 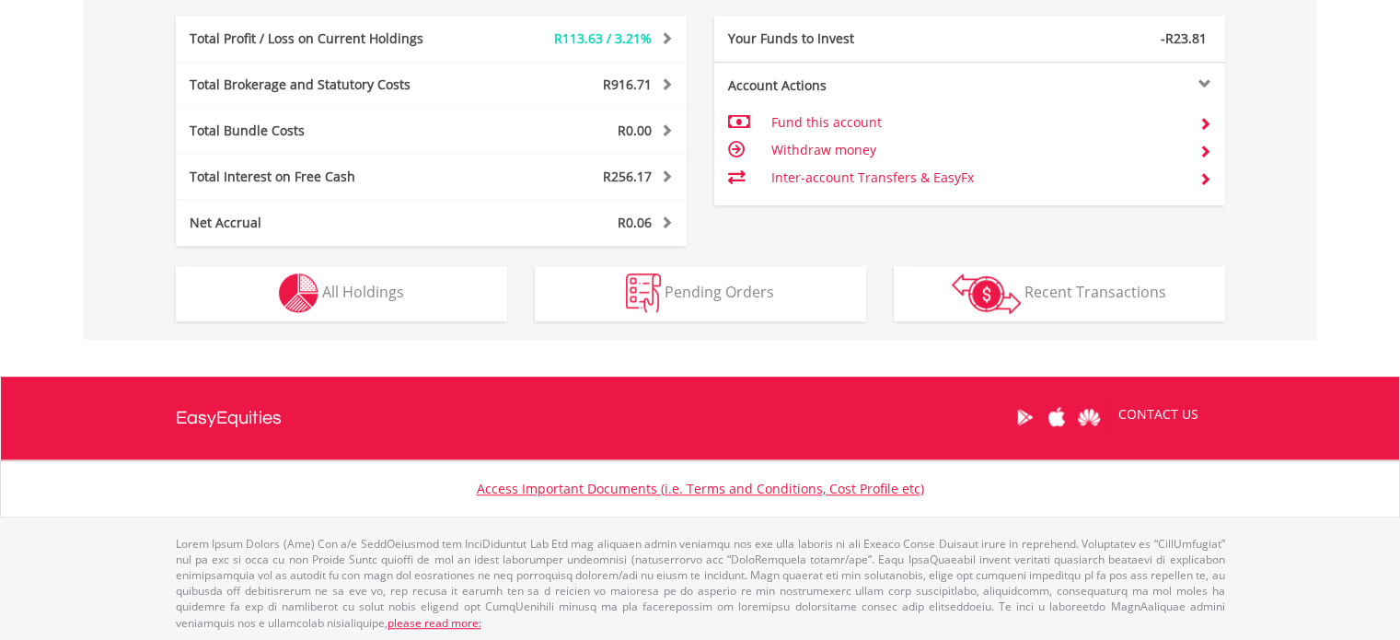 What do you see at coordinates (325, 85) in the screenshot?
I see `div: Total Brokerage and Statutory Costs` at bounding box center [325, 85].